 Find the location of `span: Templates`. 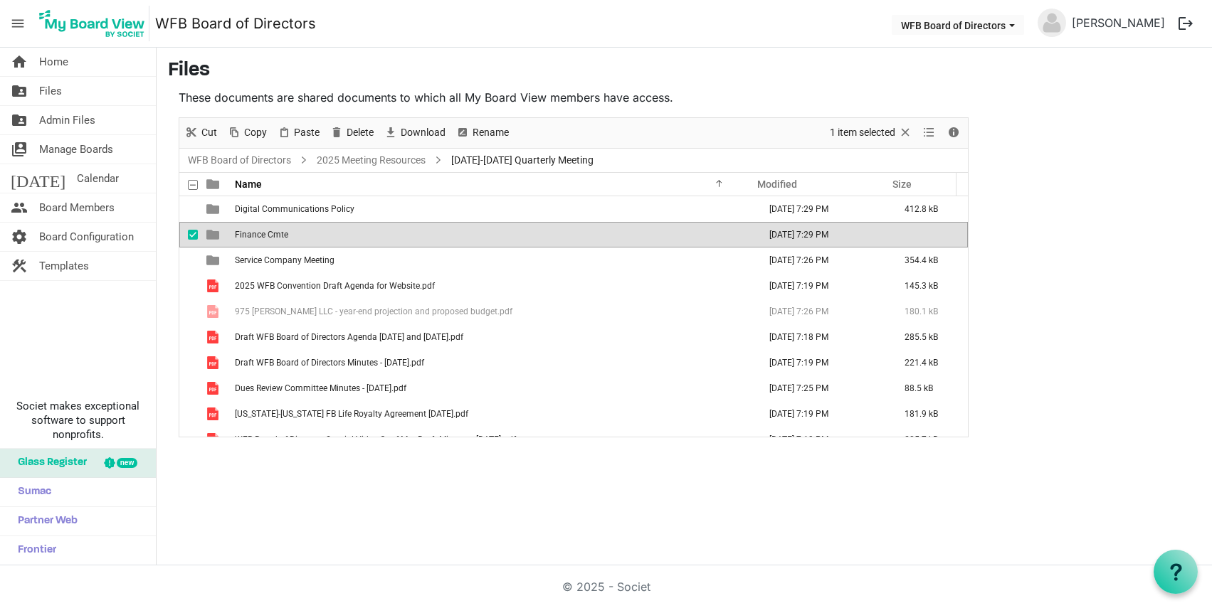

span: Templates is located at coordinates (64, 266).